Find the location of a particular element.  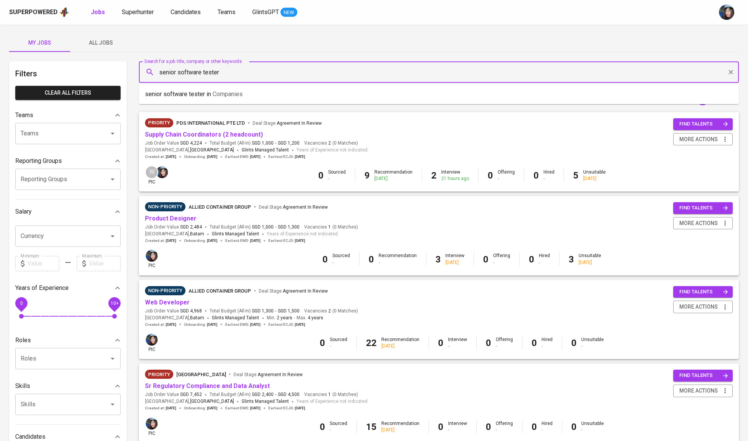

span: SGD 4,224 is located at coordinates (191, 143).